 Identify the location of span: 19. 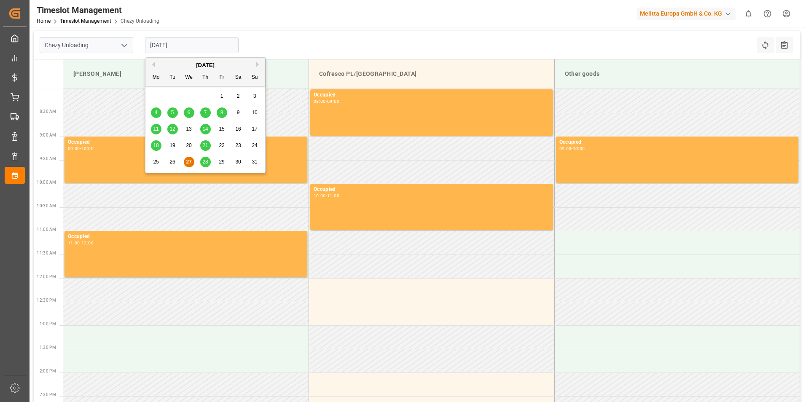
(172, 145).